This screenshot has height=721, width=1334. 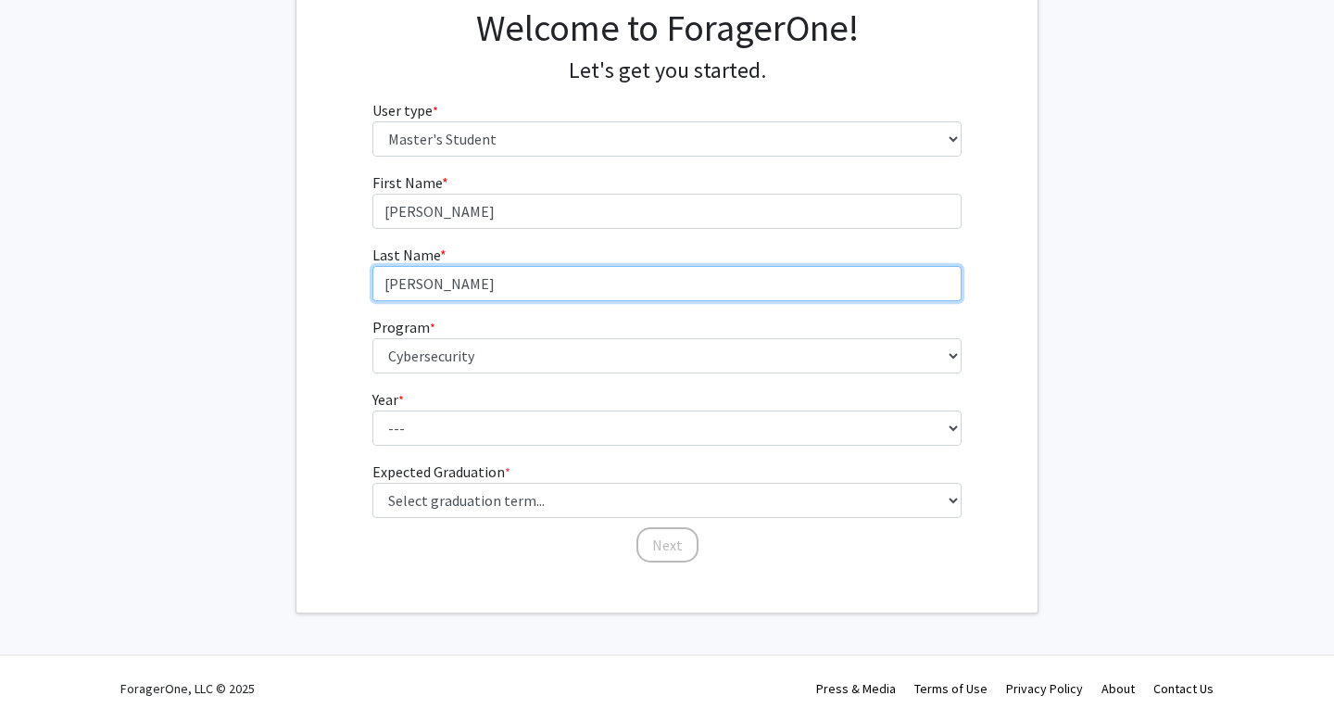 I want to click on a: Contact Us, so click(x=1183, y=689).